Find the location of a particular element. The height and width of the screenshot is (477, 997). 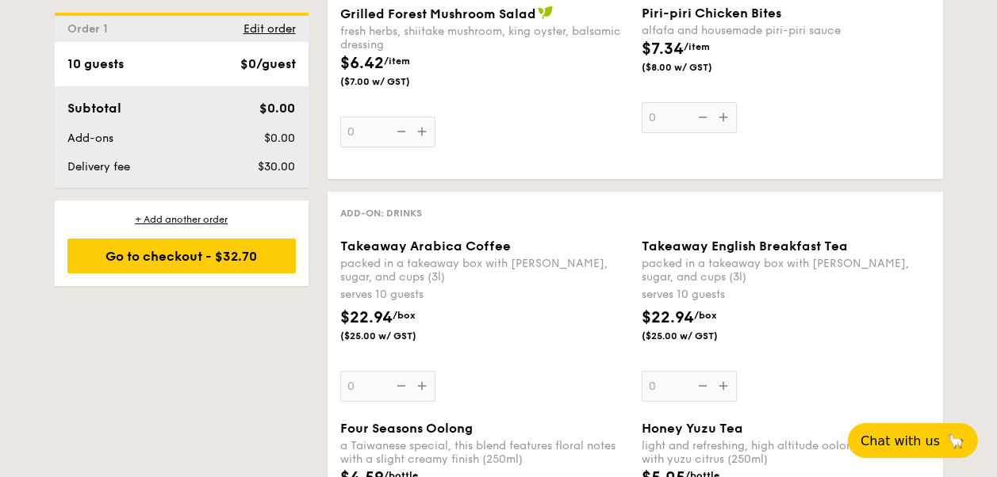

span: Honey Yuzu Tea is located at coordinates (692, 428).